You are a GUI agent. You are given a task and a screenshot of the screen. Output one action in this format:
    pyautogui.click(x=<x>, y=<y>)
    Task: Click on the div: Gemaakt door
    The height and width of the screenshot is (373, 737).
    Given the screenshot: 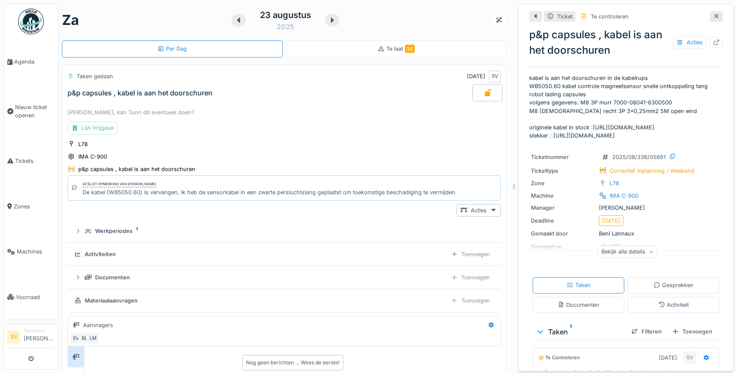 What is the action you would take?
    pyautogui.click(x=563, y=234)
    